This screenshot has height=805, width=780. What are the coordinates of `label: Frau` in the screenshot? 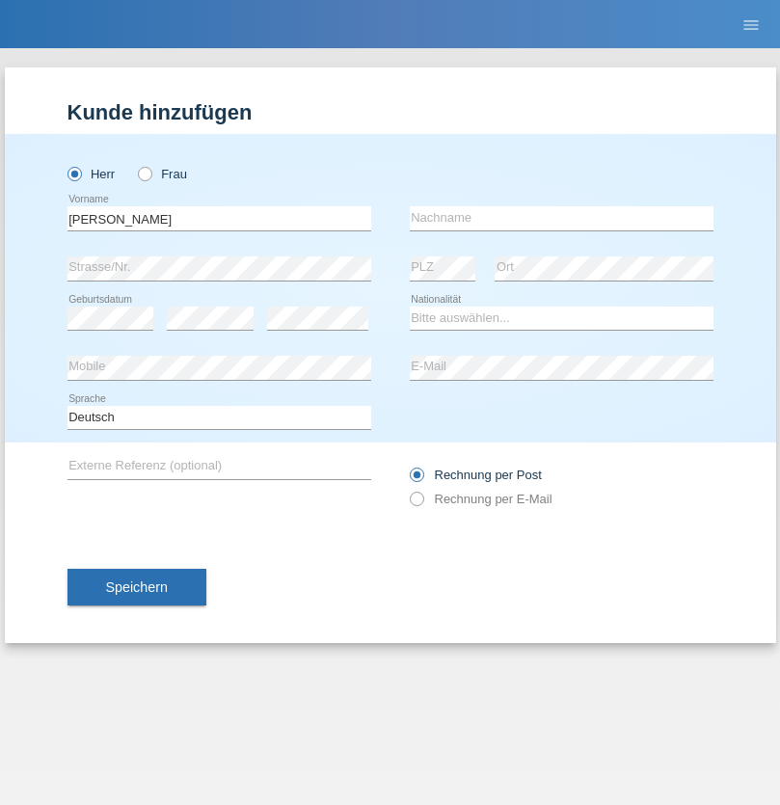 It's located at (162, 174).